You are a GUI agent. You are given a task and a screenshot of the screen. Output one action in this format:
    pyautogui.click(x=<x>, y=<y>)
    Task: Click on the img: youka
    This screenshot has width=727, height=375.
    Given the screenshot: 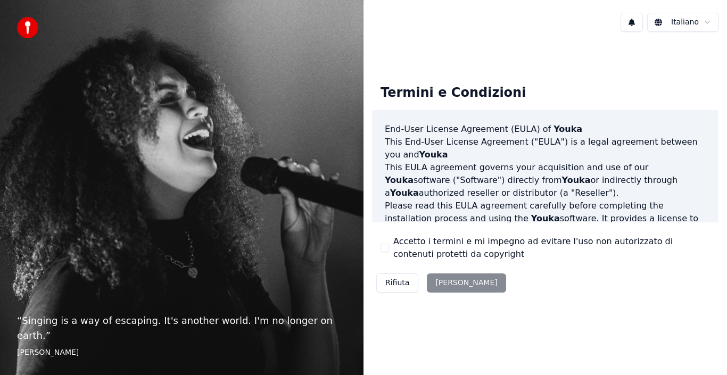 What is the action you would take?
    pyautogui.click(x=28, y=28)
    